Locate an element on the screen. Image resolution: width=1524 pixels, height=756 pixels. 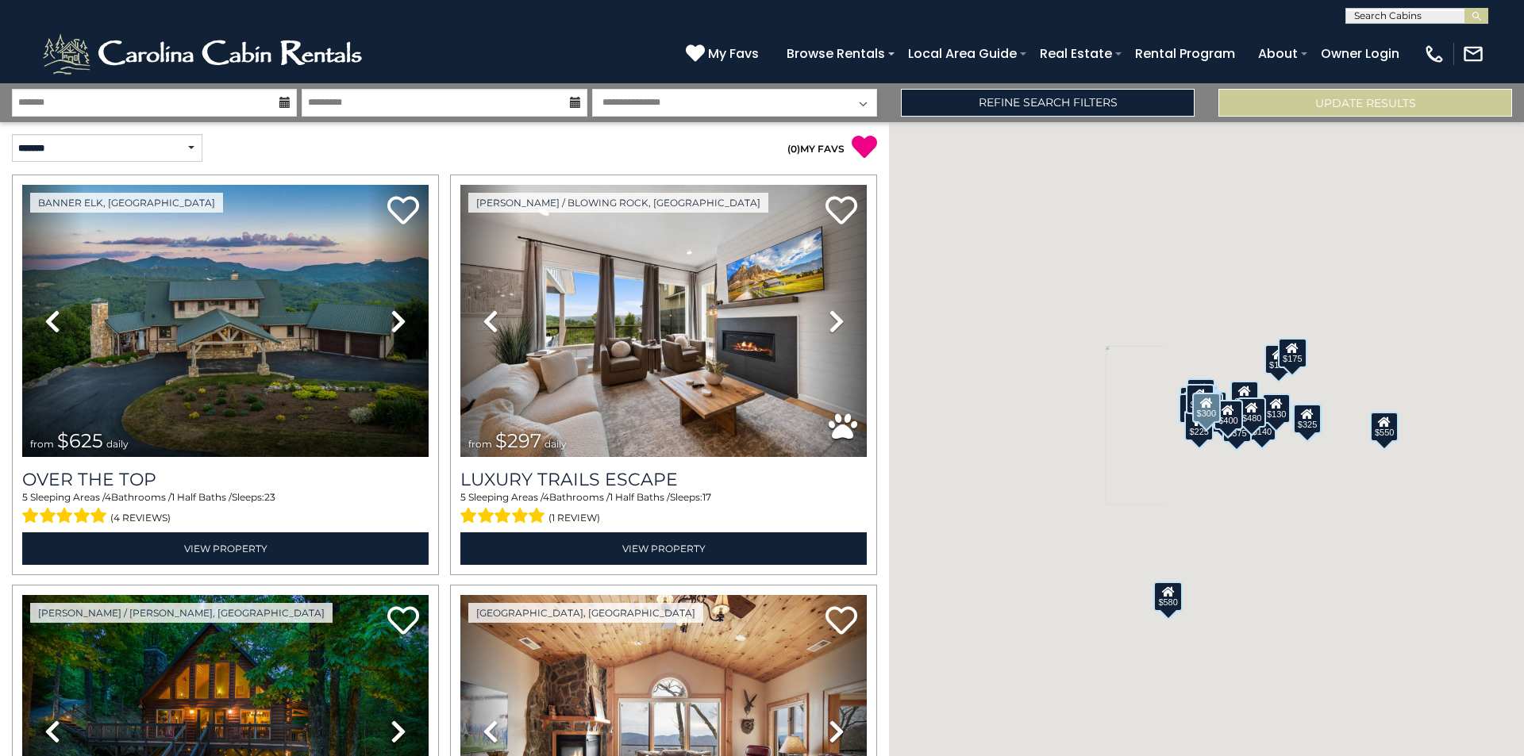
span: $297 is located at coordinates (518, 440).